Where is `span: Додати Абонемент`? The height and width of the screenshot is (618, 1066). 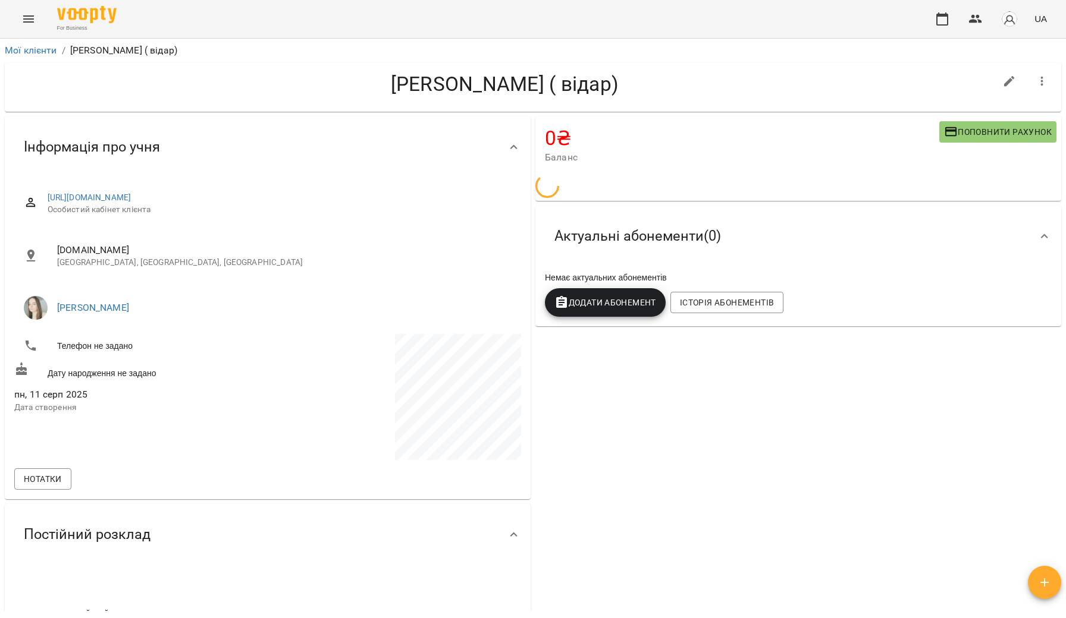
span: Додати Абонемент is located at coordinates (605, 303).